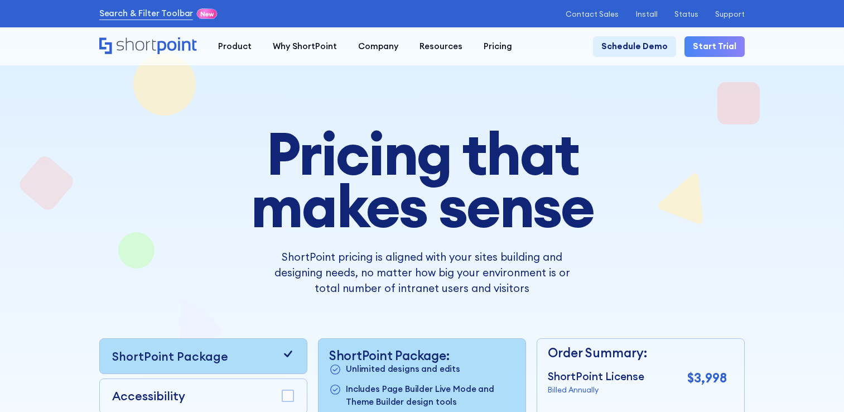 Image resolution: width=844 pixels, height=412 pixels. What do you see at coordinates (498, 46) in the screenshot?
I see `div: Pricing` at bounding box center [498, 46].